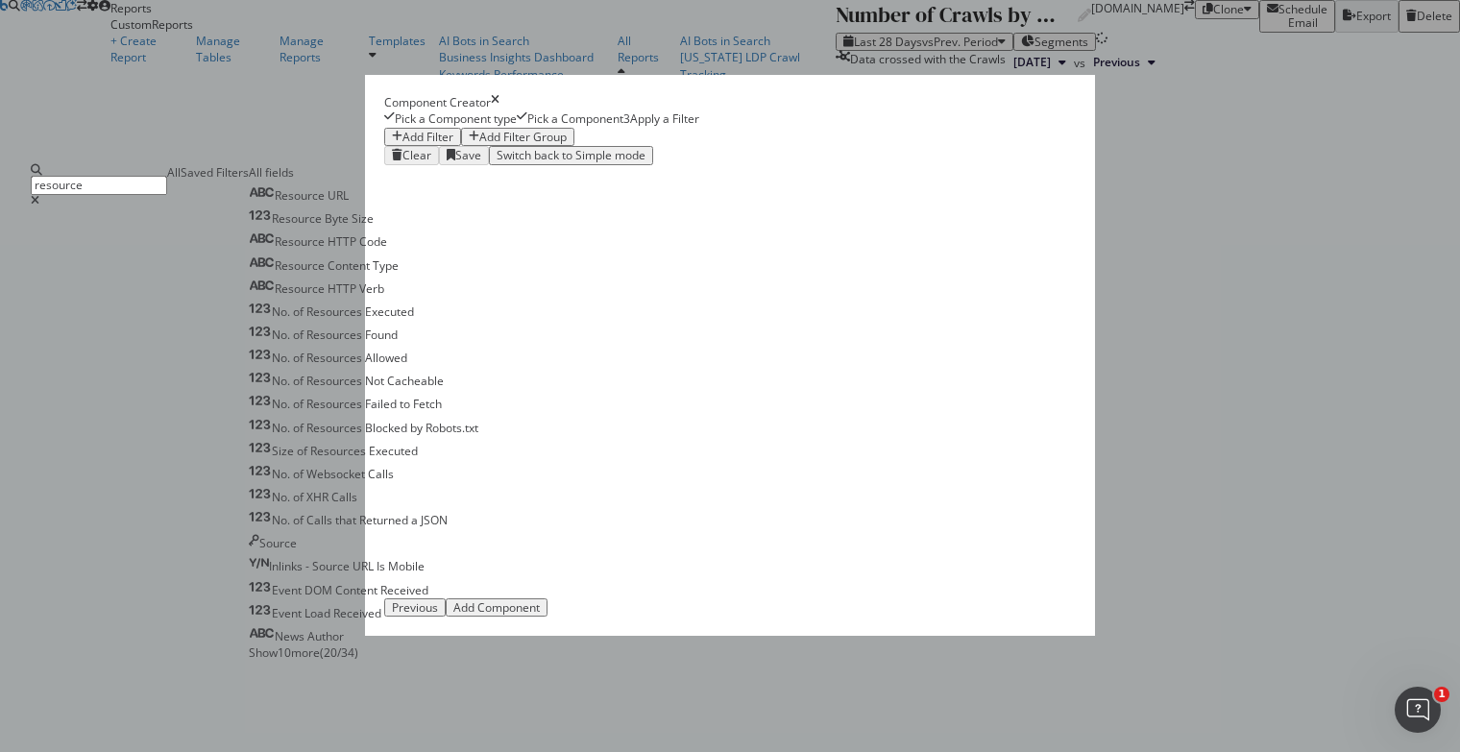 This screenshot has width=1460, height=752. Describe the element at coordinates (427, 137) in the screenshot. I see `div: Add Filter` at that location.